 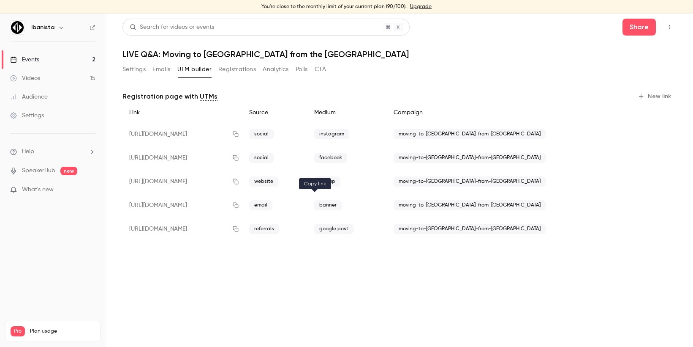 I want to click on a: Upgrade, so click(x=421, y=7).